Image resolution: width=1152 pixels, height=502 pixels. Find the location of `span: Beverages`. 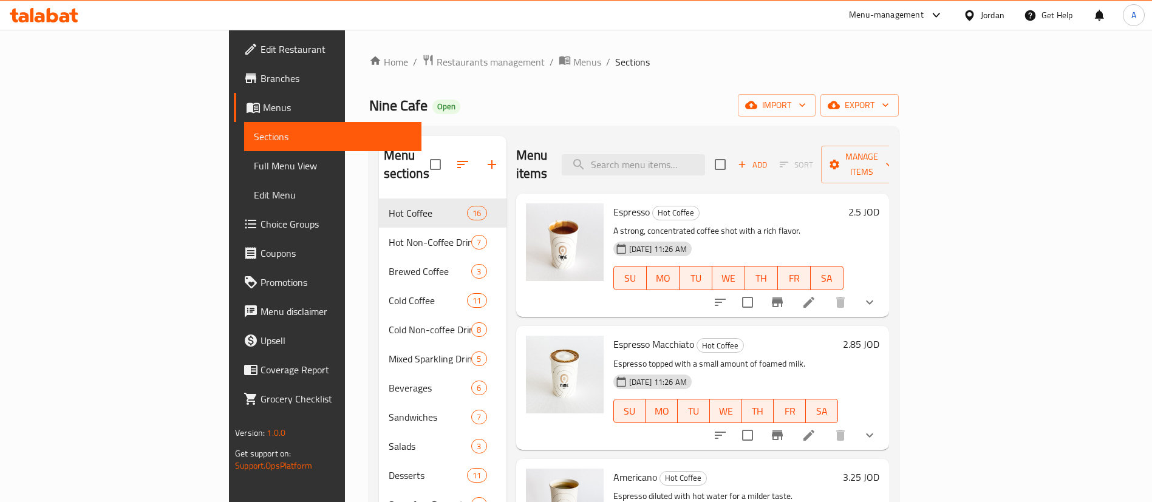

span: Beverages is located at coordinates (430, 388).